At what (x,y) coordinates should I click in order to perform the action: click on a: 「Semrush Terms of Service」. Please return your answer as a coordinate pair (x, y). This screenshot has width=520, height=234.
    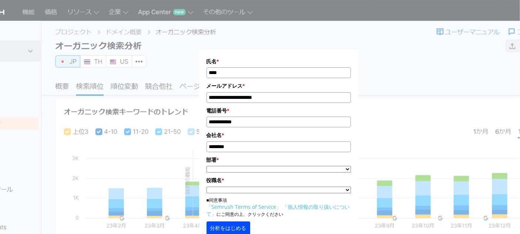
    Looking at the image, I should click on (244, 207).